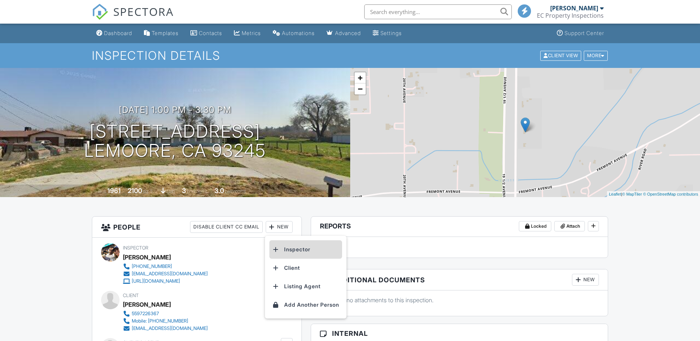 The width and height of the screenshot is (700, 341). Describe the element at coordinates (570, 16) in the screenshot. I see `div: EC Property Inspections` at that location.